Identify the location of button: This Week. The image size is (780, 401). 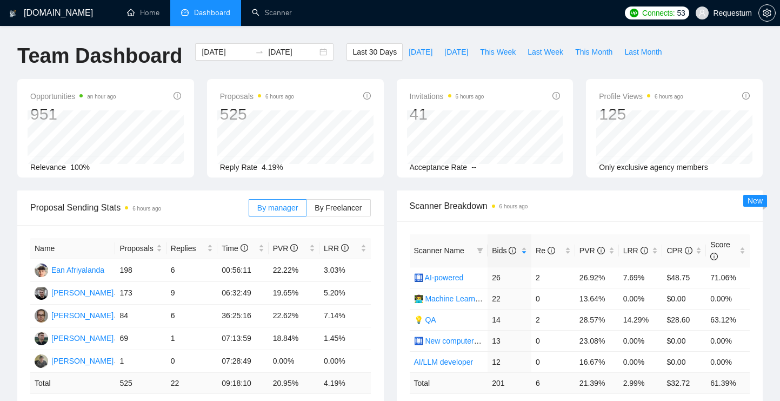
(498, 52).